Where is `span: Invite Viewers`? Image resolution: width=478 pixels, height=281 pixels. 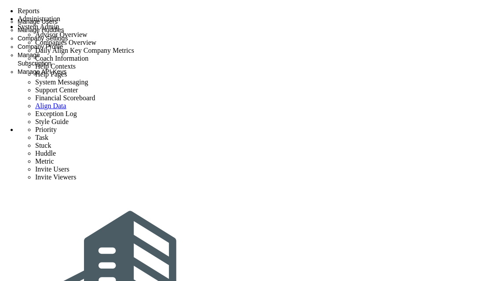
span: Invite Viewers is located at coordinates (55, 177).